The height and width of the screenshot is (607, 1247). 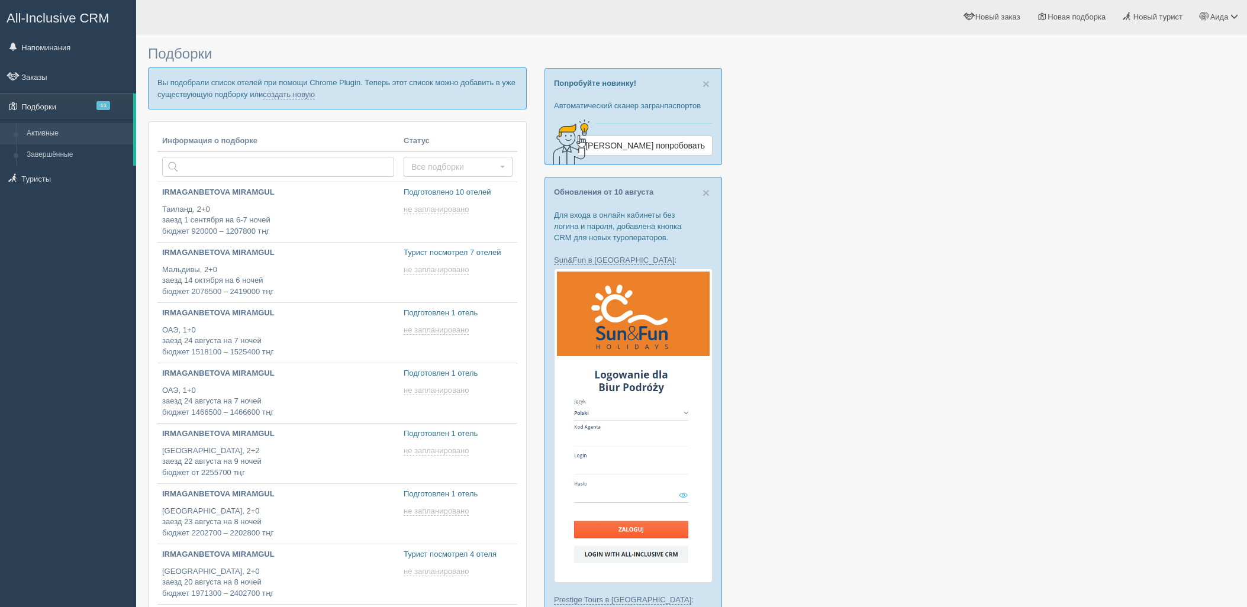 What do you see at coordinates (278, 281) in the screenshot?
I see `p: Мальдивы, 2+0 заезд 14 октября на 6 ночей бюджет 2076500 – 2419000 тңг` at bounding box center [278, 281].